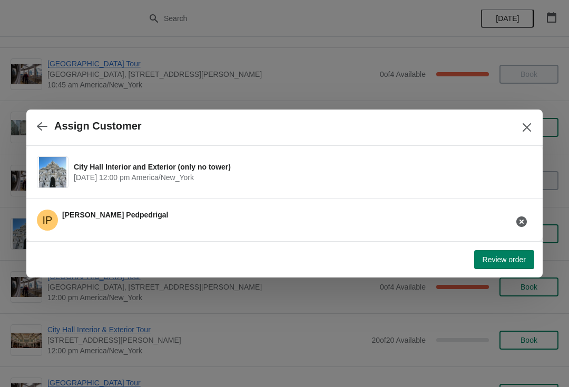  What do you see at coordinates (53, 172) in the screenshot?
I see `img: City Hall Interior and Exterior (only no tower) | | October 3 | 12:00 pm America/New_York` at bounding box center [53, 172].